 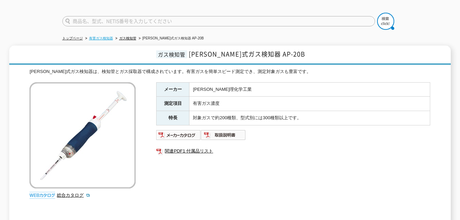 I want to click on img: btn_search.png, so click(x=386, y=21).